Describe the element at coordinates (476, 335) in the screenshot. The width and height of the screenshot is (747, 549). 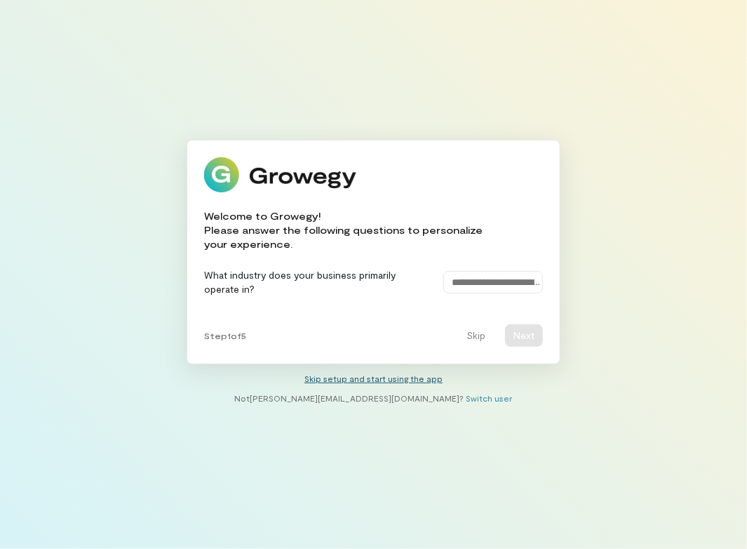
I see `button: Skip` at that location.